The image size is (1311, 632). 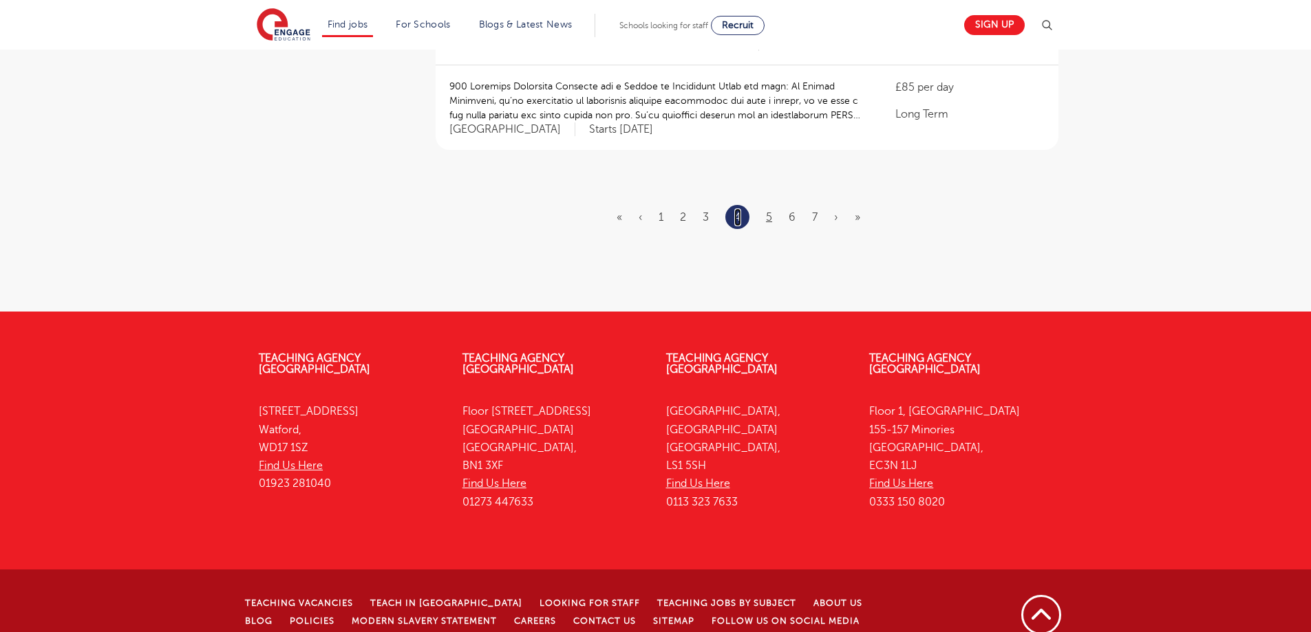 What do you see at coordinates (619, 217) in the screenshot?
I see `a: First` at bounding box center [619, 217].